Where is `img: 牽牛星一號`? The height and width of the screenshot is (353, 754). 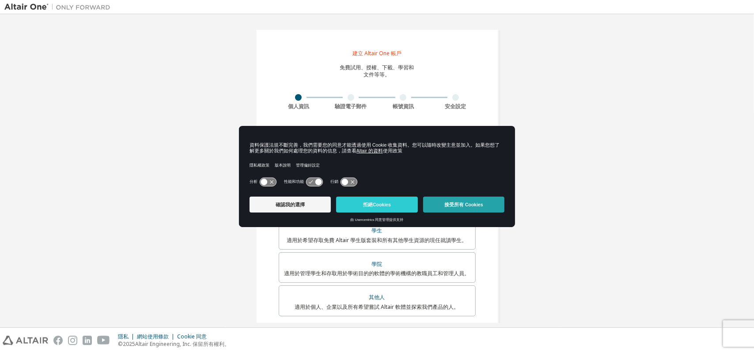 img: 牽牛星一號 is located at coordinates (60, 7).